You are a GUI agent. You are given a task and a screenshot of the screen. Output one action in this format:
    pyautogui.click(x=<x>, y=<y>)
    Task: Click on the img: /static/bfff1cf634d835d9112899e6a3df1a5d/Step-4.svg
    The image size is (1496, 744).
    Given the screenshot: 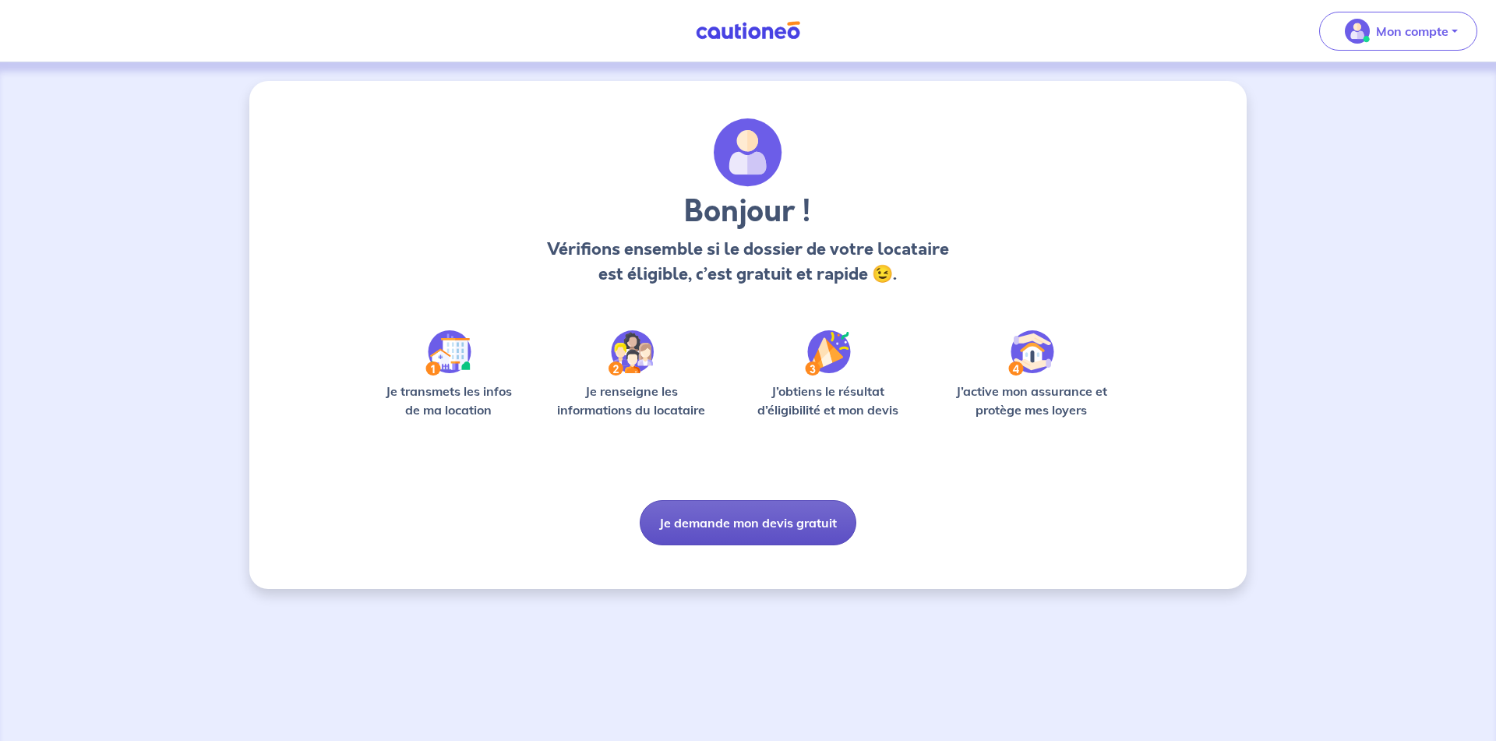 What is the action you would take?
    pyautogui.click(x=1031, y=353)
    